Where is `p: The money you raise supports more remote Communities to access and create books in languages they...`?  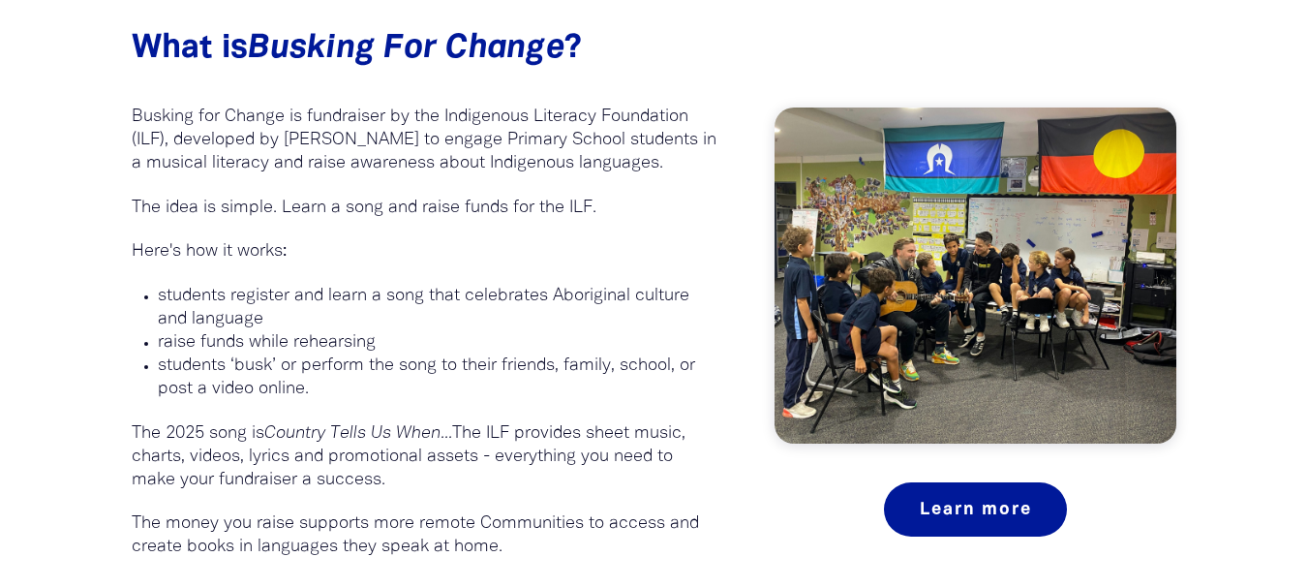
p: The money you raise supports more remote Communities to access and create books in languages they... is located at coordinates (424, 535).